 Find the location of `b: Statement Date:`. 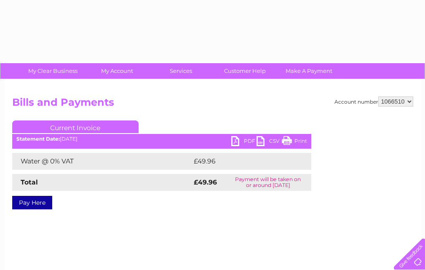

b: Statement Date: is located at coordinates (38, 139).